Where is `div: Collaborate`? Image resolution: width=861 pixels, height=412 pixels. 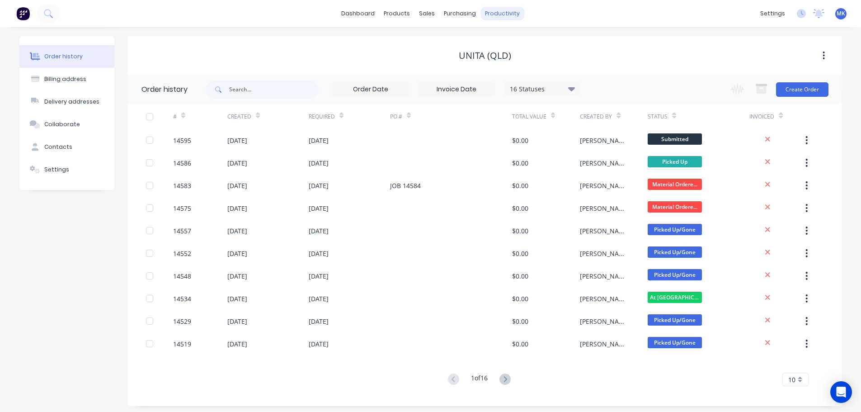
div: Collaborate is located at coordinates (62, 124).